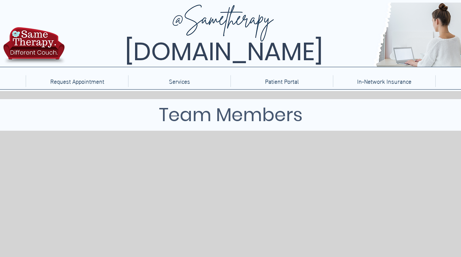 The image size is (461, 257). I want to click on div: Services, so click(179, 81).